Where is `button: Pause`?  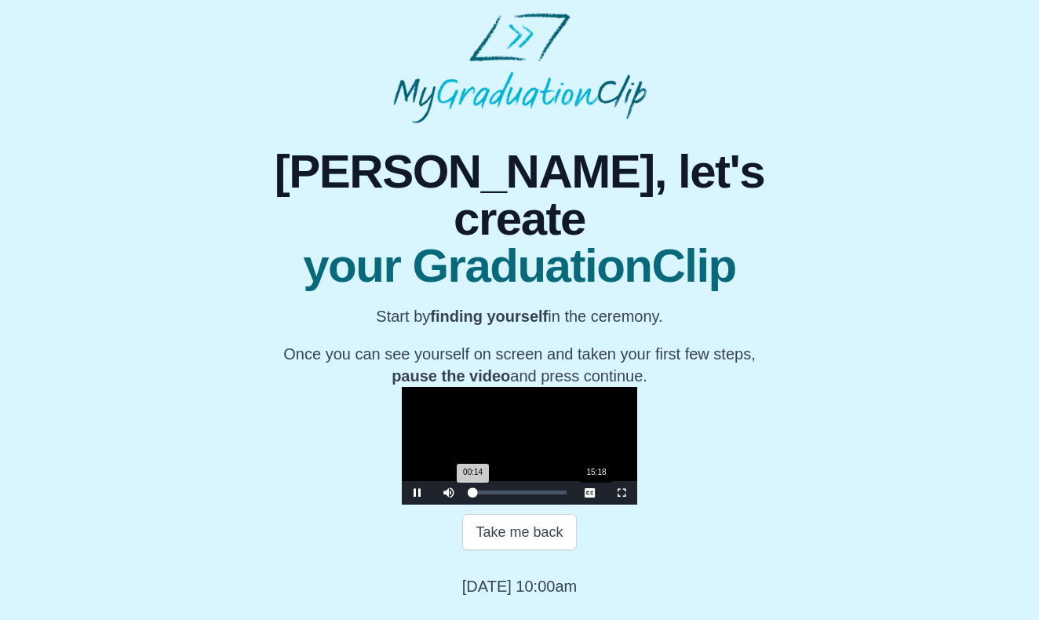
button: Pause is located at coordinates (417, 493).